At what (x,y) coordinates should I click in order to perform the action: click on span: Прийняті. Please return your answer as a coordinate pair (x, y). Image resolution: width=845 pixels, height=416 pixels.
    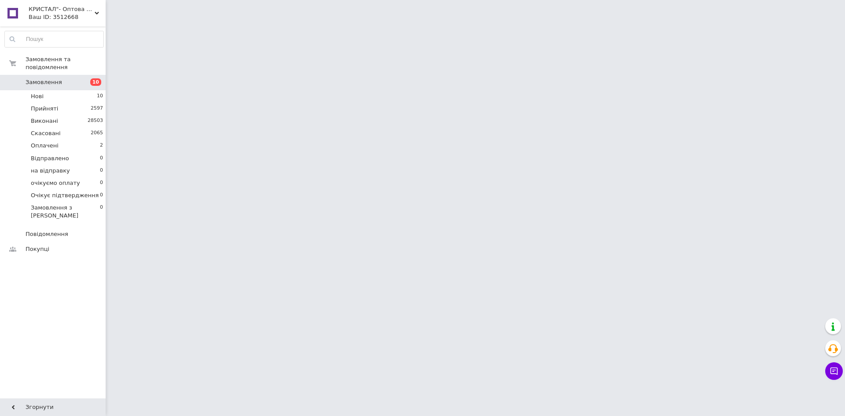
    Looking at the image, I should click on (44, 109).